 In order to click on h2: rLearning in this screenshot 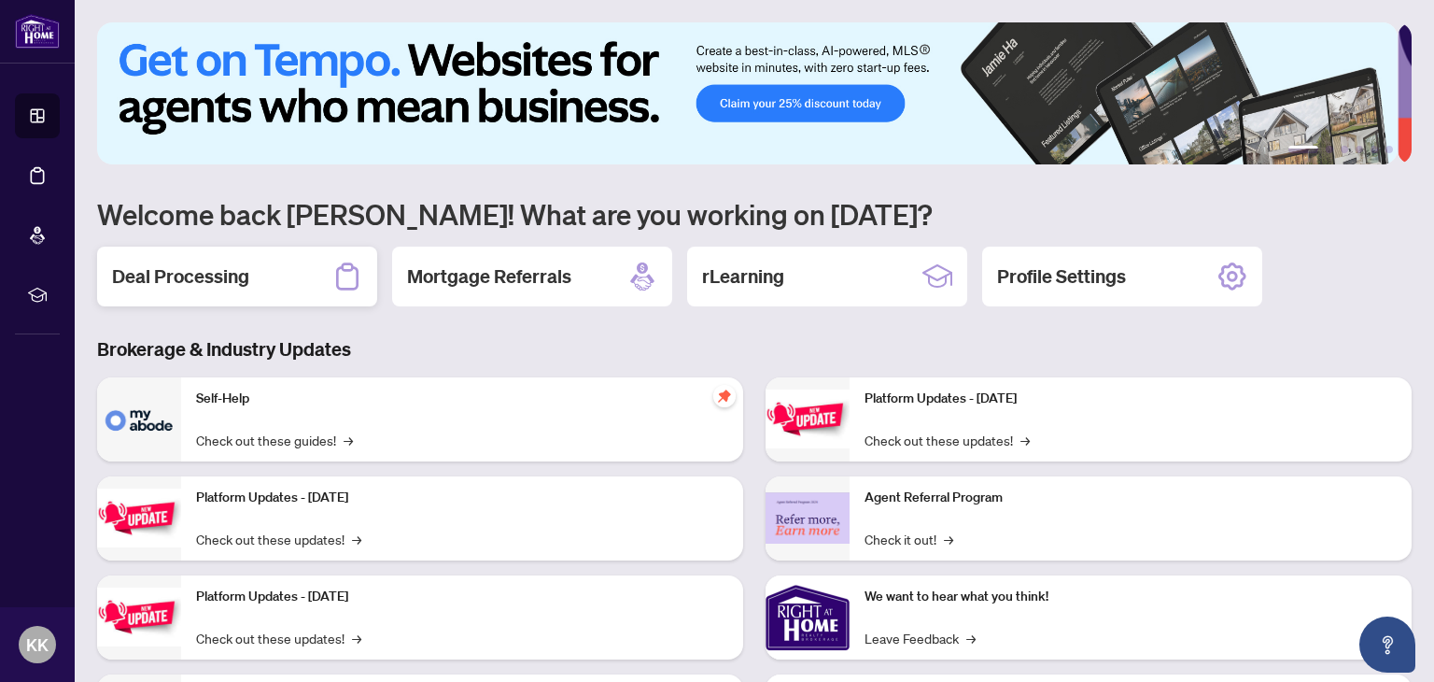, I will do `click(743, 276)`.